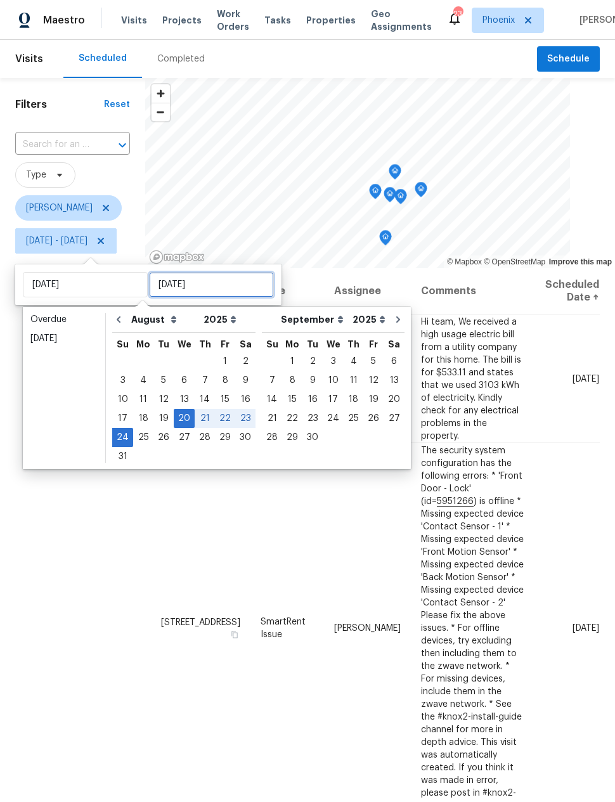  I want to click on span: Tasks, so click(278, 20).